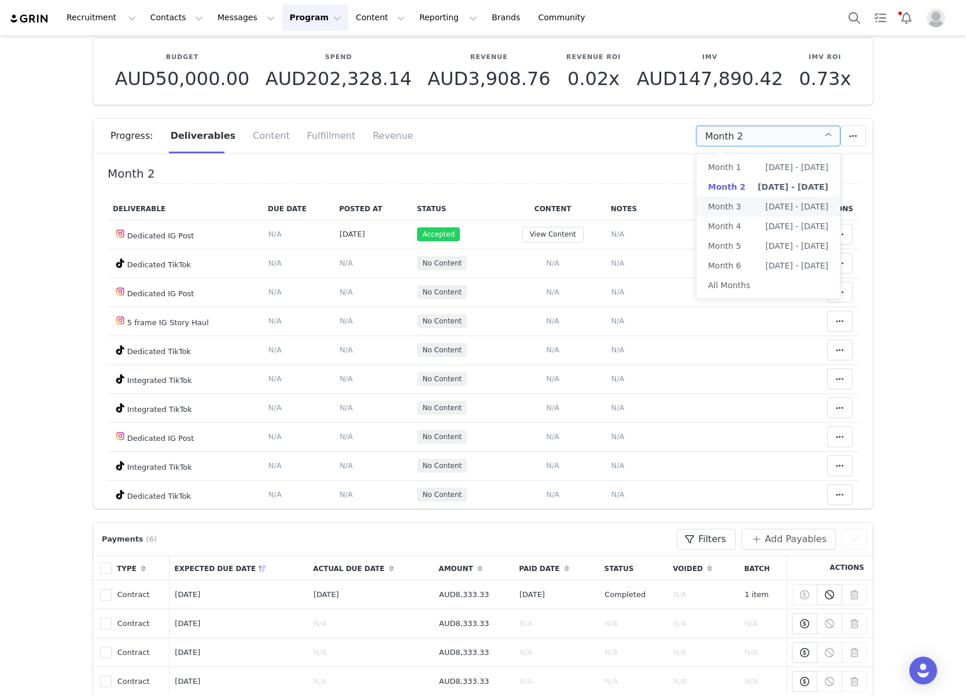  I want to click on p: IMV ROI, so click(825, 57).